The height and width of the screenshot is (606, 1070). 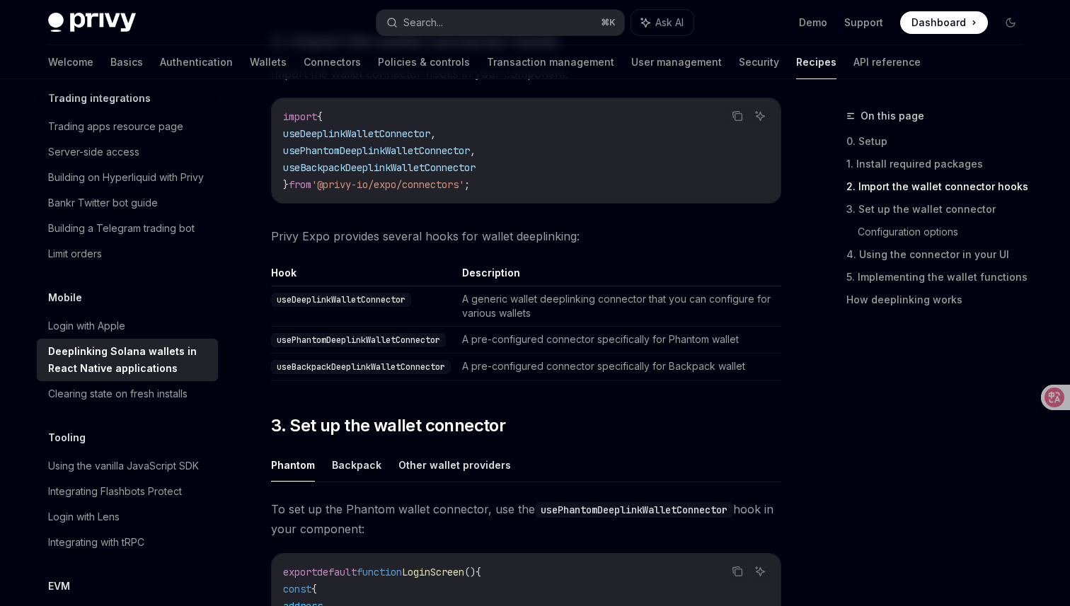 What do you see at coordinates (127, 62) in the screenshot?
I see `a: Basics` at bounding box center [127, 62].